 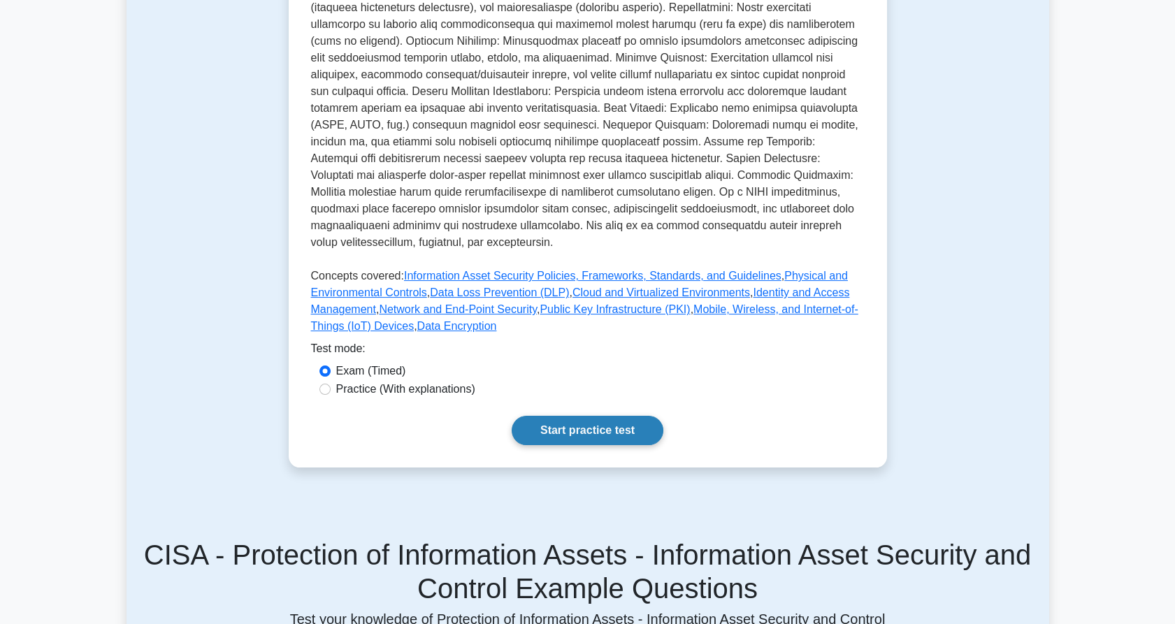 I want to click on a: Data Loss Prevention (DLP), so click(x=499, y=292).